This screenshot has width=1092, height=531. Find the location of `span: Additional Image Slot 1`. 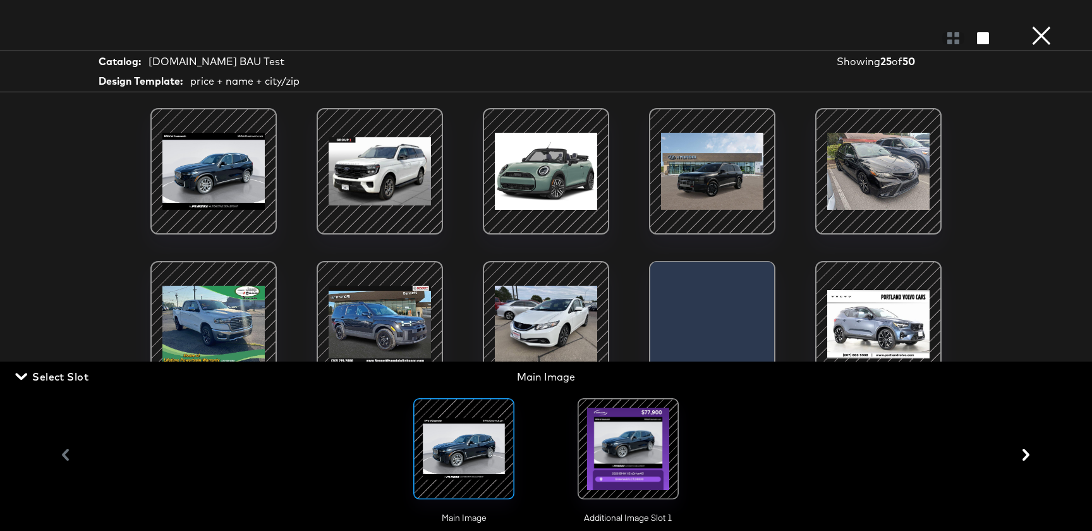

span: Additional Image Slot 1 is located at coordinates (628, 517).